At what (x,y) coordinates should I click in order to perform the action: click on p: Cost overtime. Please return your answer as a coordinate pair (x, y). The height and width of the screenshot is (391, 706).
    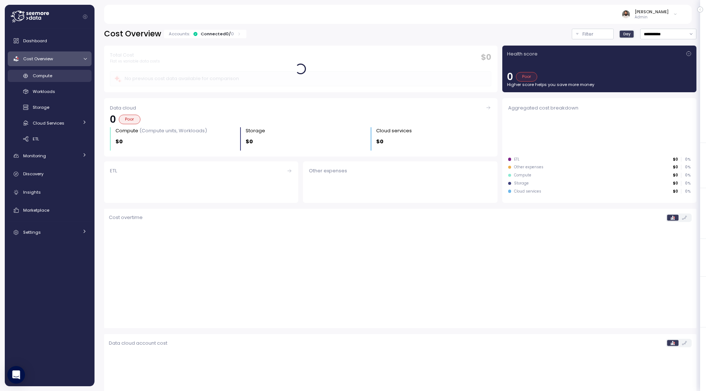
    Looking at the image, I should click on (126, 218).